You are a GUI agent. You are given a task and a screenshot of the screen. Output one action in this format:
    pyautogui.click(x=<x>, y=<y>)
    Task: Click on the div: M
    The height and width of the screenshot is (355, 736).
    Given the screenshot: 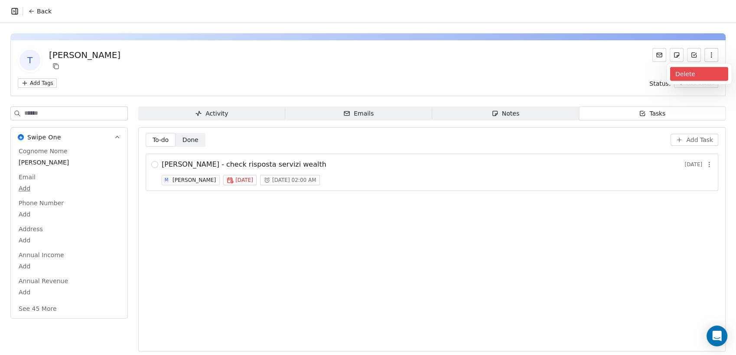 What is the action you would take?
    pyautogui.click(x=166, y=180)
    